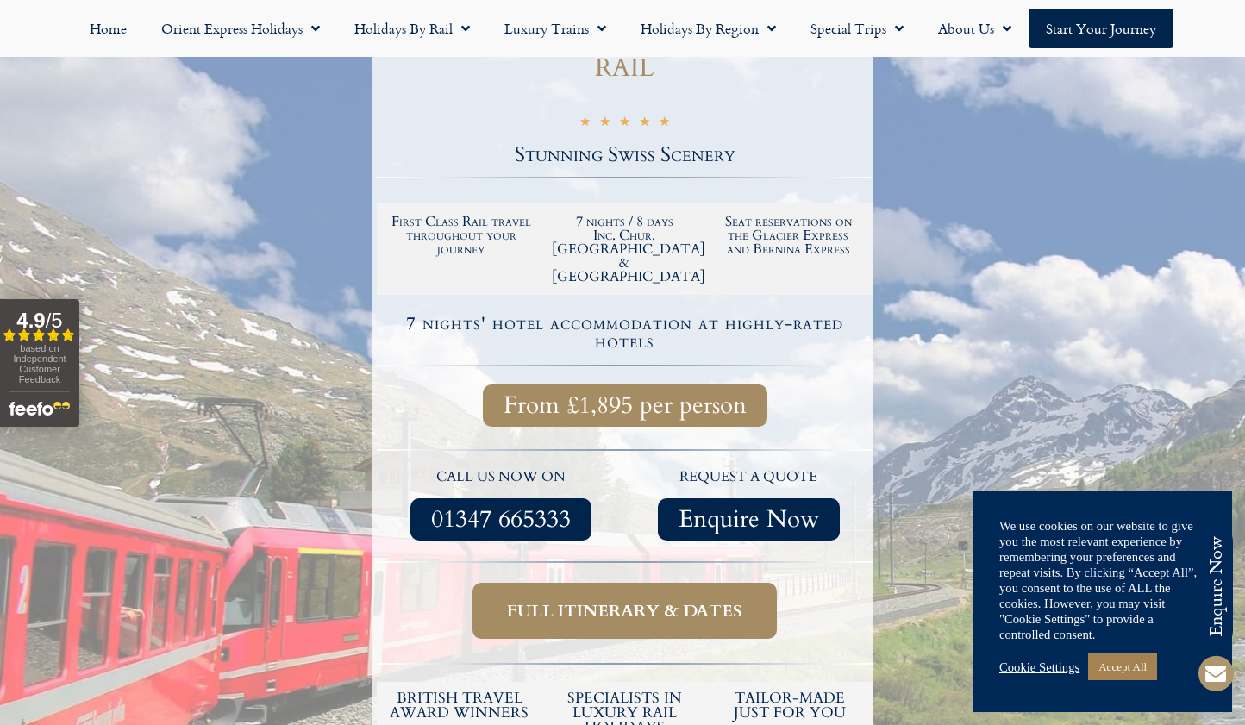  What do you see at coordinates (460, 706) in the screenshot?
I see `h5: British Travel Award winners` at bounding box center [460, 706].